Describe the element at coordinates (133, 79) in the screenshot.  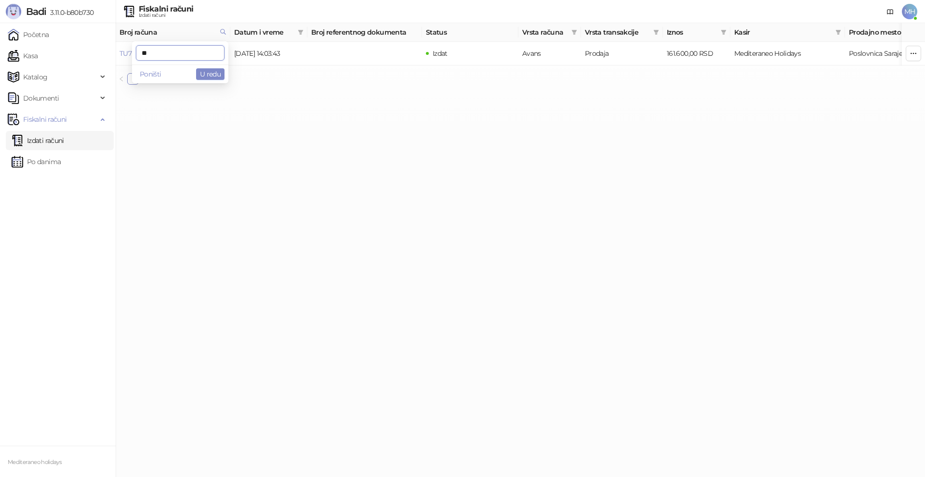
I see `li: 1` at that location.